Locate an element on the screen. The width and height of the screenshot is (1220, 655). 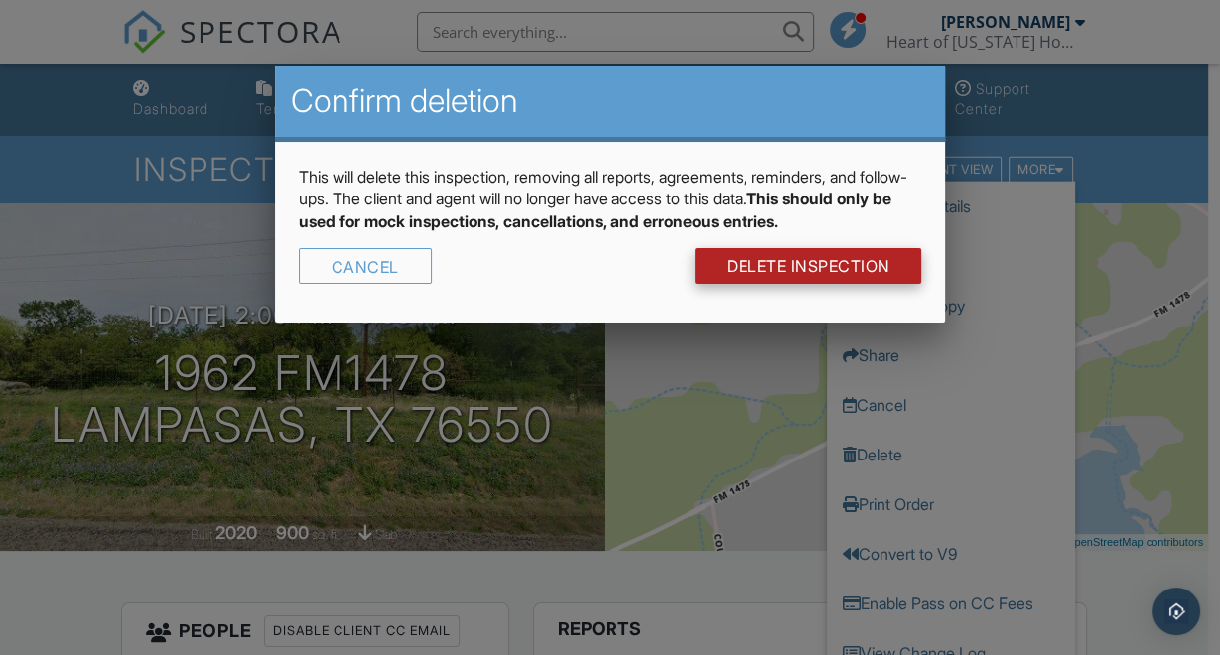
strong: This should only be used for mock inspections, cancellations, and erroneous entries. is located at coordinates (594, 209).